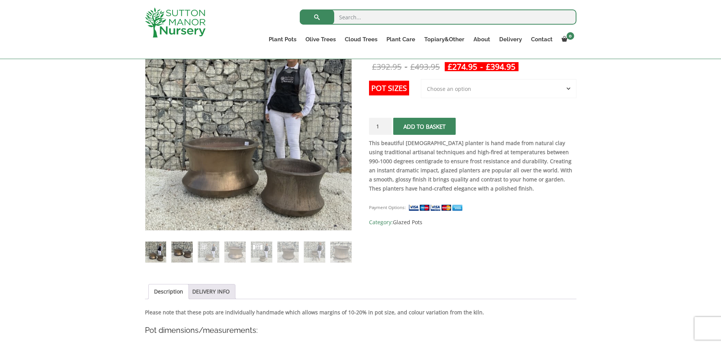 This screenshot has width=721, height=345. I want to click on img: The Rach Gia Glazed Golden Bronze Plant Pots - Image 8, so click(341, 252).